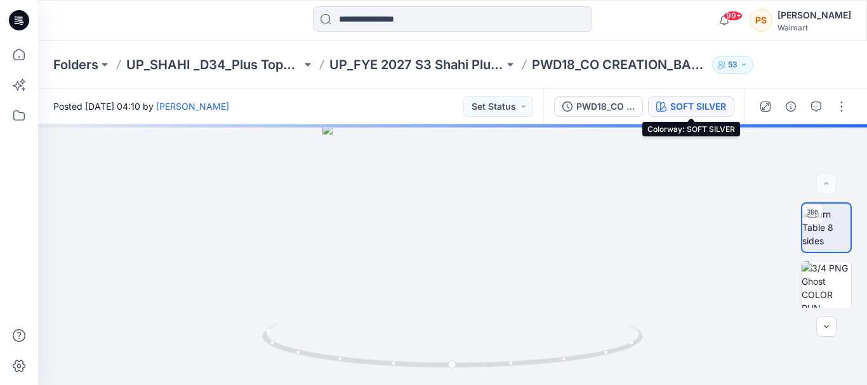 This screenshot has height=385, width=867. I want to click on p: UP_SHAHI _D34_Plus Tops and Dresses, so click(214, 65).